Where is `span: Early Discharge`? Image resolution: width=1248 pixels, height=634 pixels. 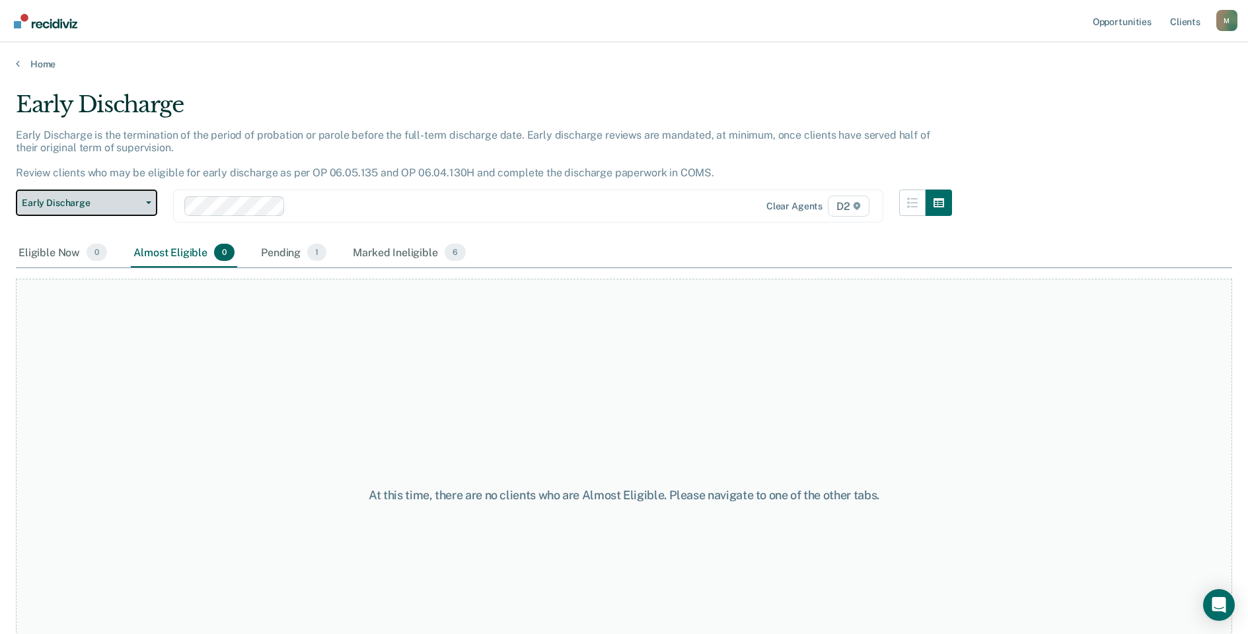
span: Early Discharge is located at coordinates (81, 203).